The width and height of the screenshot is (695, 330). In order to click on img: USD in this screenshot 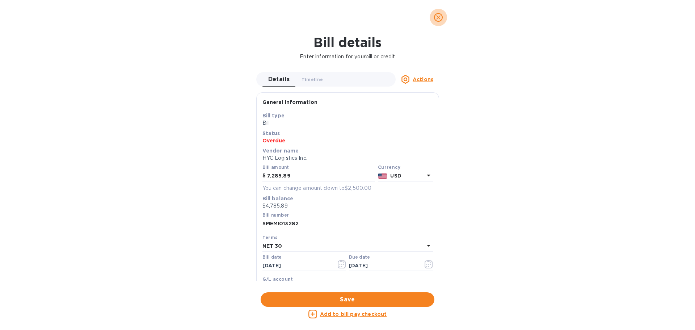, I will do `click(382, 176)`.